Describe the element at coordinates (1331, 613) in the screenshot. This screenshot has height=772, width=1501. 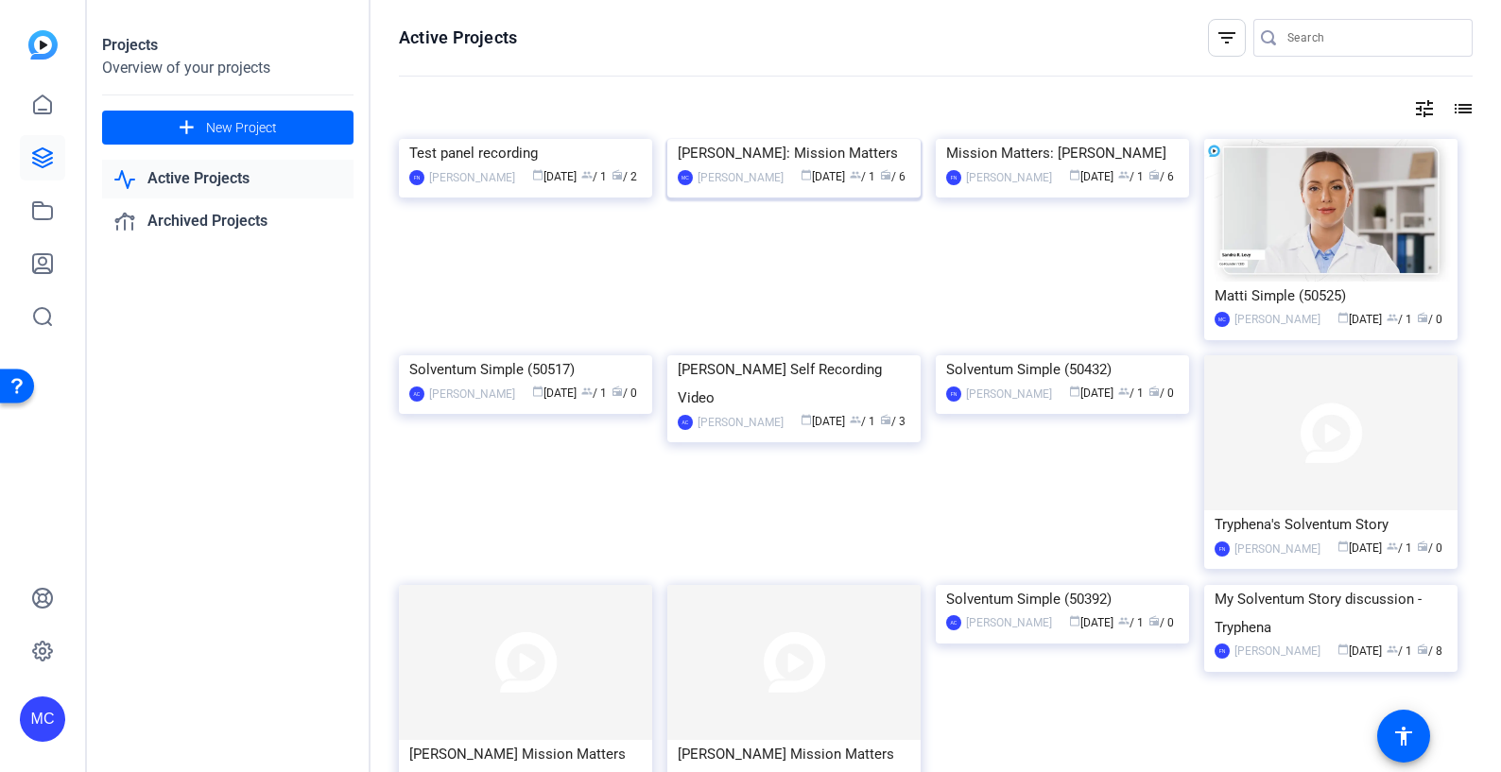
I see `div: My Solventum Story discussion - Tryphena` at that location.